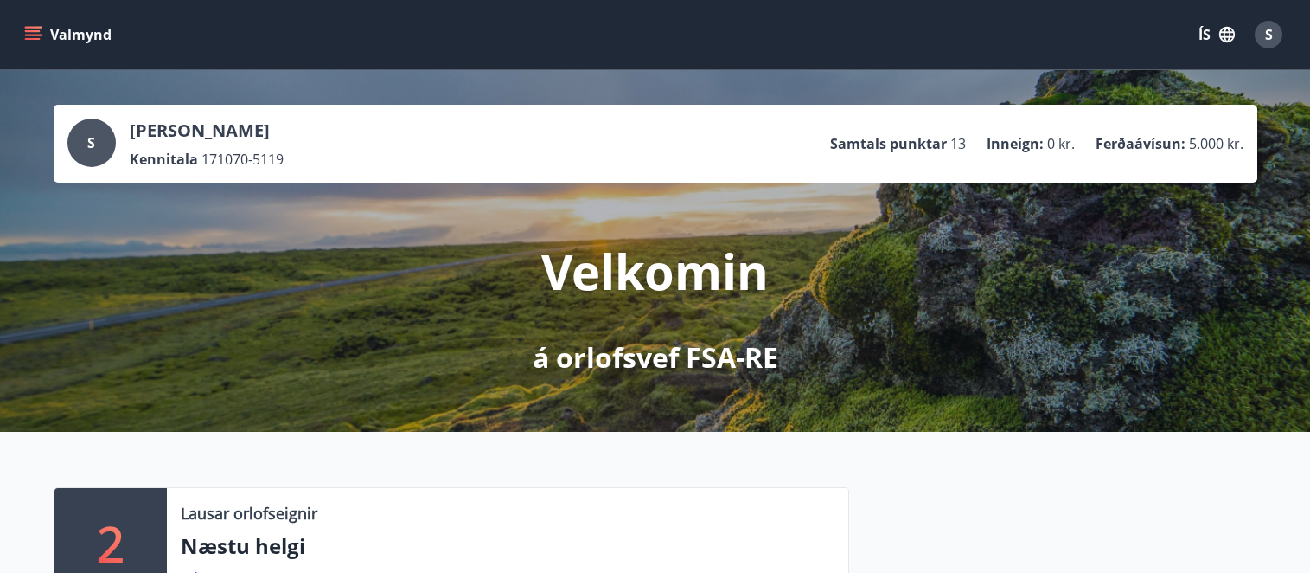 This screenshot has height=573, width=1310. I want to click on p: Ferðaávísun :, so click(1141, 144).